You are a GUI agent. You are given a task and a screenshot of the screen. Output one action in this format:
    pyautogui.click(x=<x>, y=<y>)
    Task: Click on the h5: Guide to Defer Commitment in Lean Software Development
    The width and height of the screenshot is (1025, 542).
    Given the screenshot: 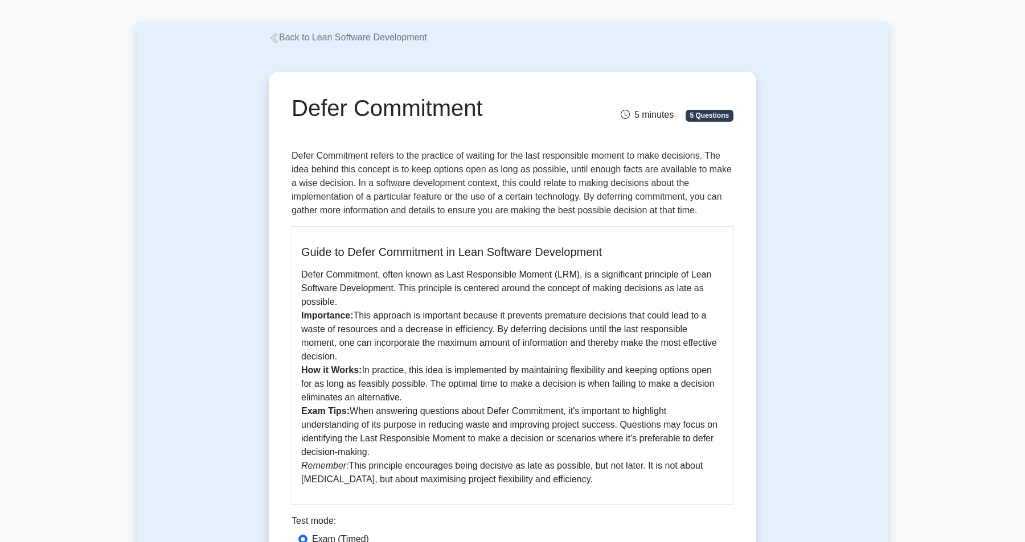 What is the action you would take?
    pyautogui.click(x=512, y=252)
    